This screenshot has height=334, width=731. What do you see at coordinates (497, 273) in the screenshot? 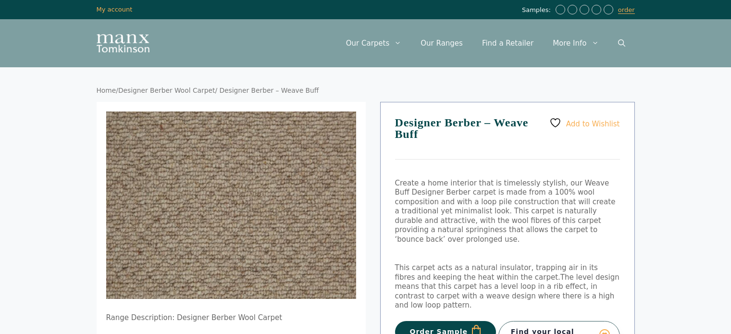
I see `span: This carpet acts as a natural insulator, trapping air in its fibres and keeping the heat within t...` at bounding box center [497, 273].